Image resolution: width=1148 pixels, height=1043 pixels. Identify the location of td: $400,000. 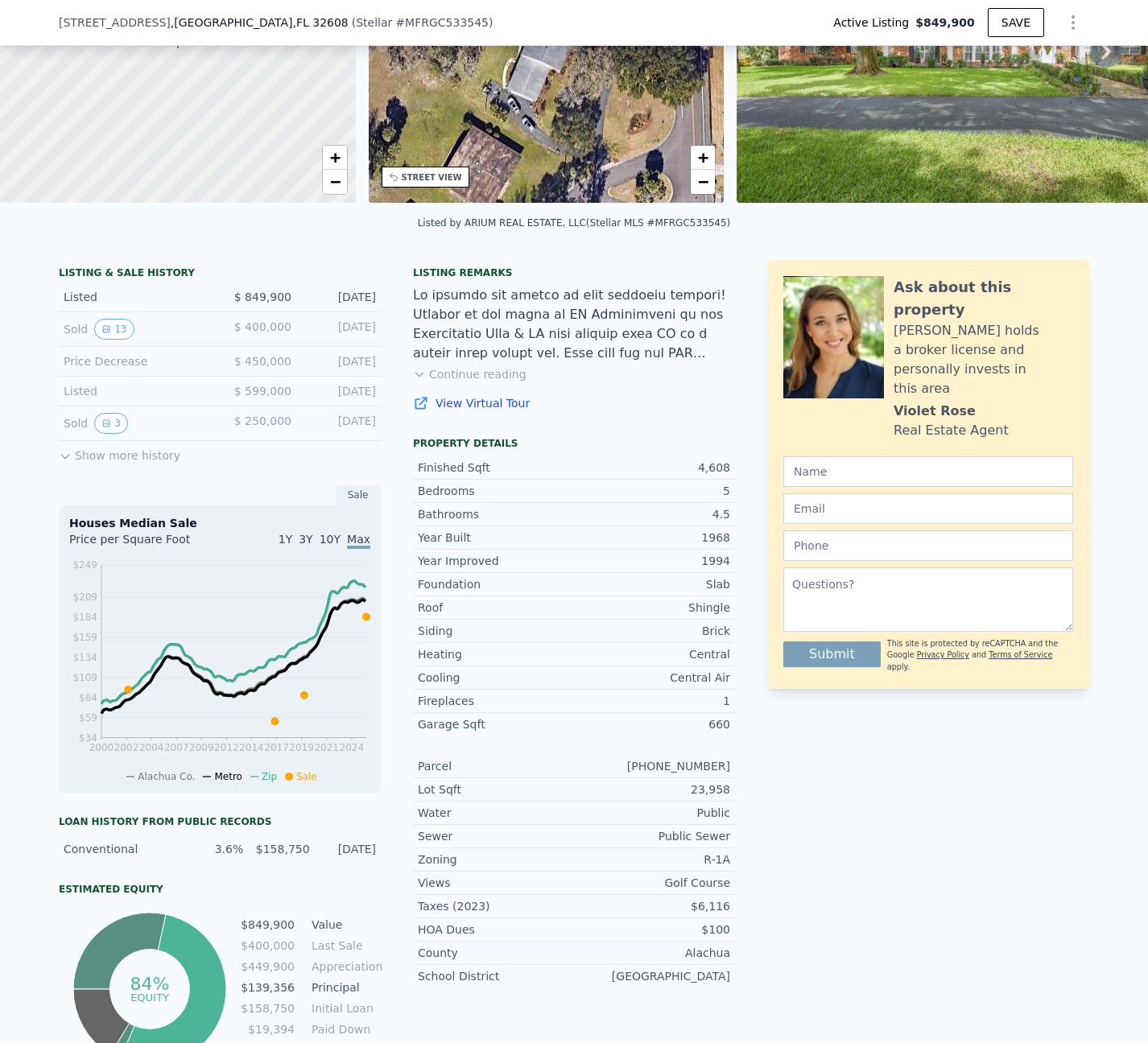
(268, 946).